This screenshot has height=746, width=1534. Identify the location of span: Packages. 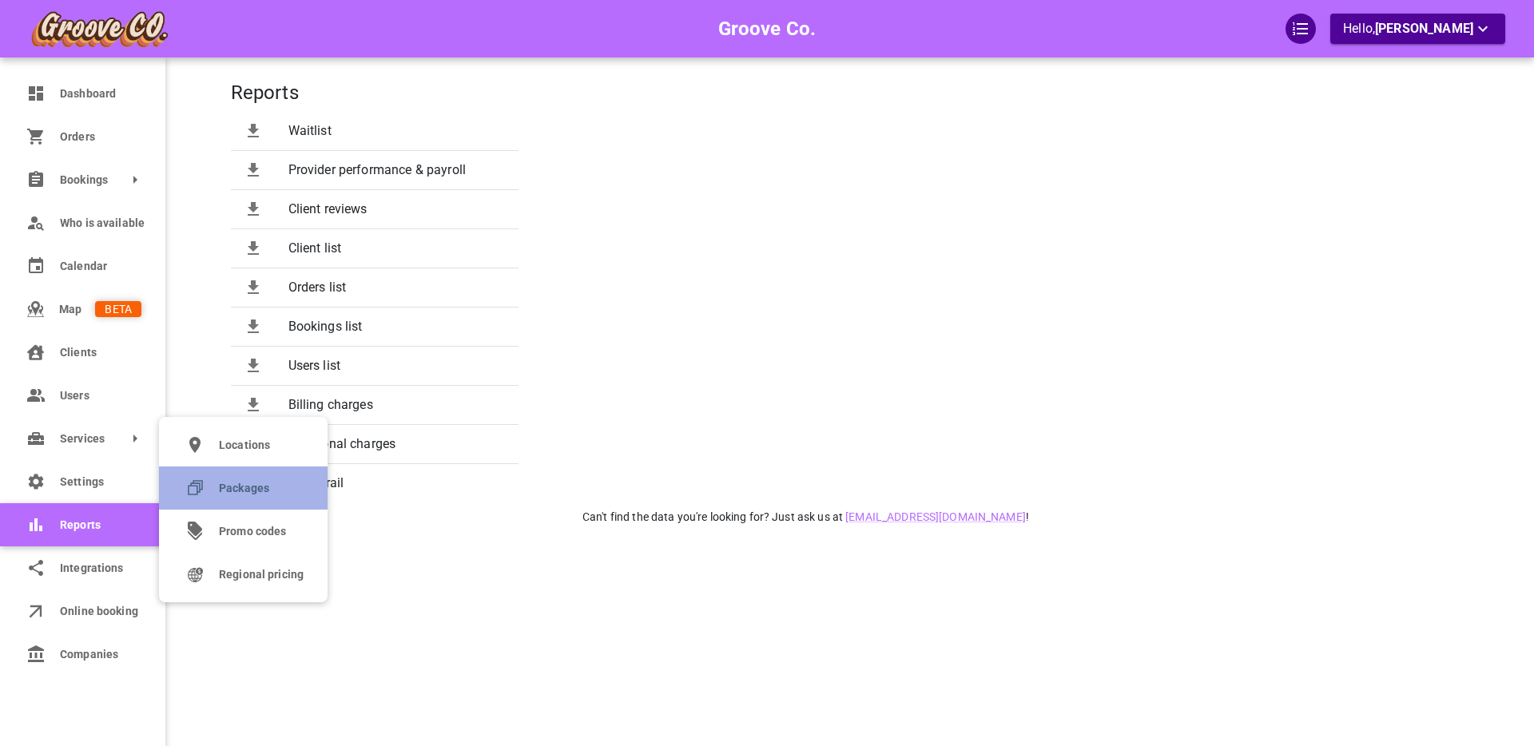
(261, 488).